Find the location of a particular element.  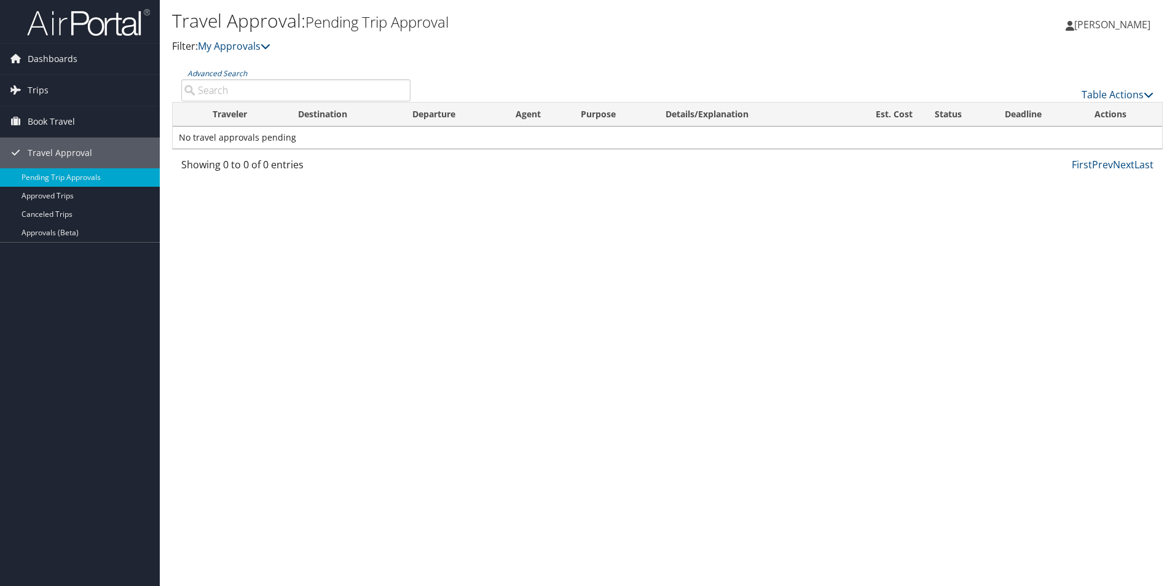

a: Advanced Search is located at coordinates (217, 73).